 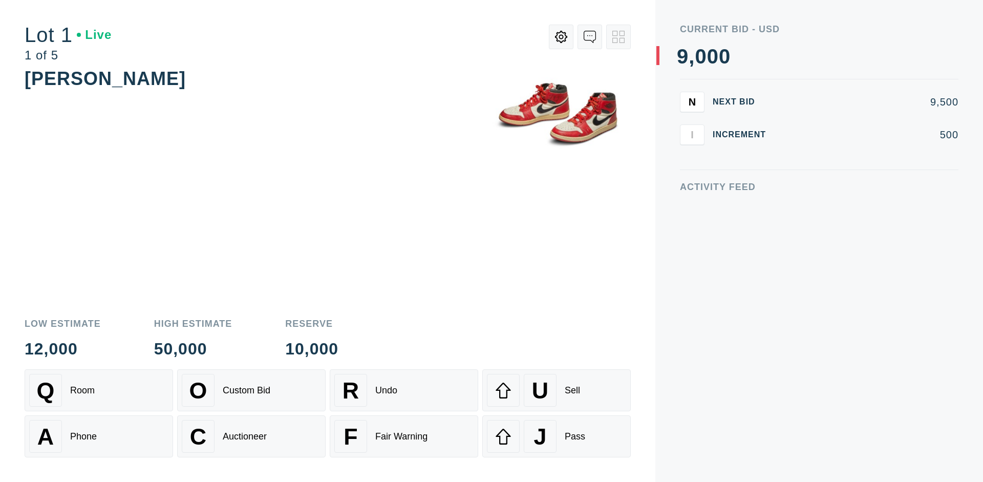 I want to click on span: O, so click(x=198, y=390).